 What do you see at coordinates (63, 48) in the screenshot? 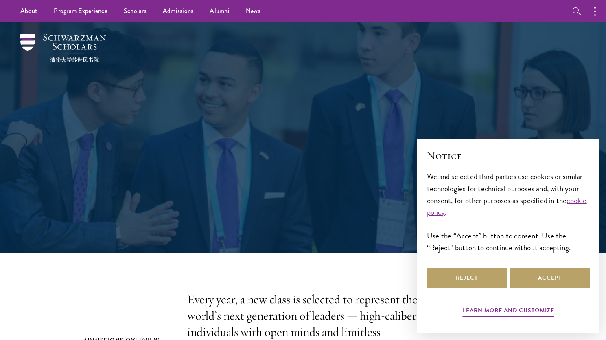
I see `img: Schwarzman Scholars` at bounding box center [63, 48].